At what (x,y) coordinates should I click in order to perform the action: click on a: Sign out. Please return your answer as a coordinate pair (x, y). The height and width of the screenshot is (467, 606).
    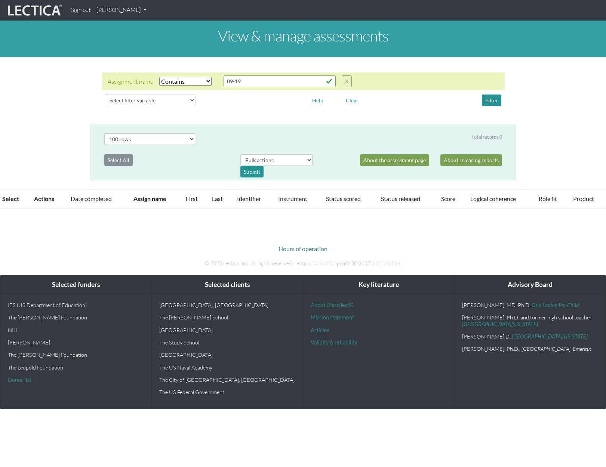
    Looking at the image, I should click on (81, 10).